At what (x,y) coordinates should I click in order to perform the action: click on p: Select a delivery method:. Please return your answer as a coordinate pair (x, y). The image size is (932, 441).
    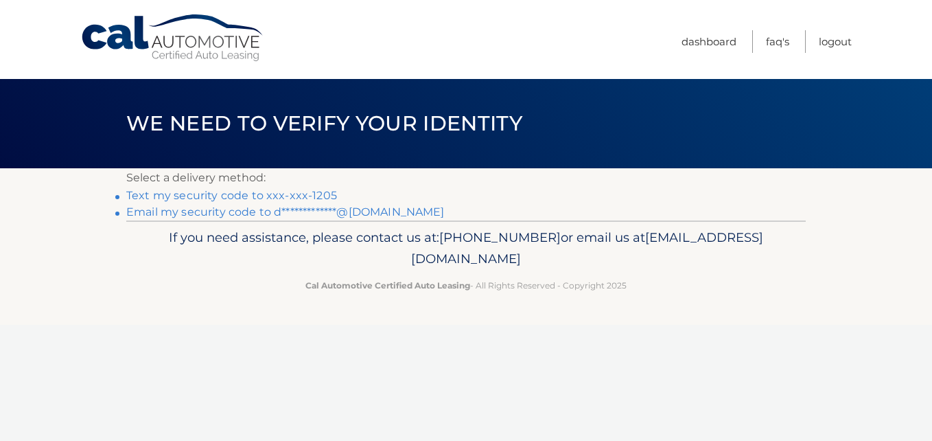
    Looking at the image, I should click on (466, 178).